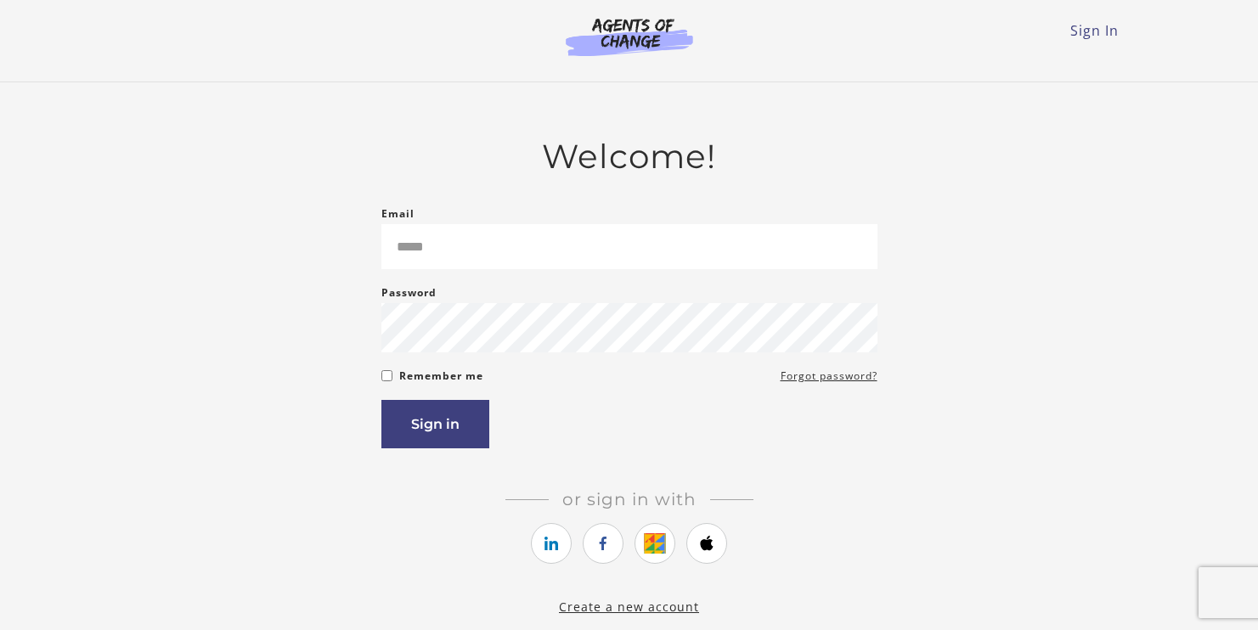 This screenshot has height=630, width=1258. I want to click on button: Sign in, so click(435, 424).